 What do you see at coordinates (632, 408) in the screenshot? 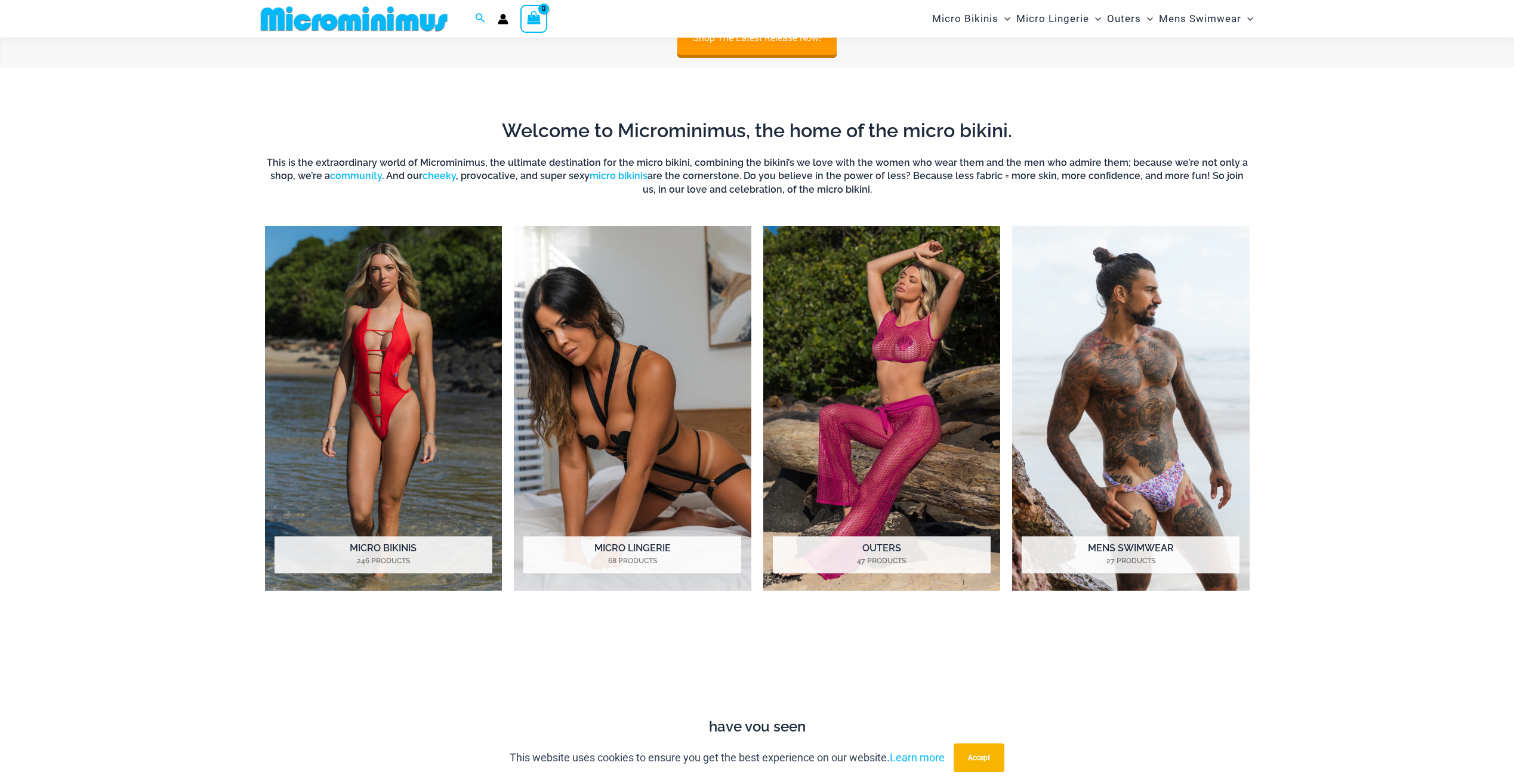
I see `img: Micro Lingerie` at bounding box center [632, 408].